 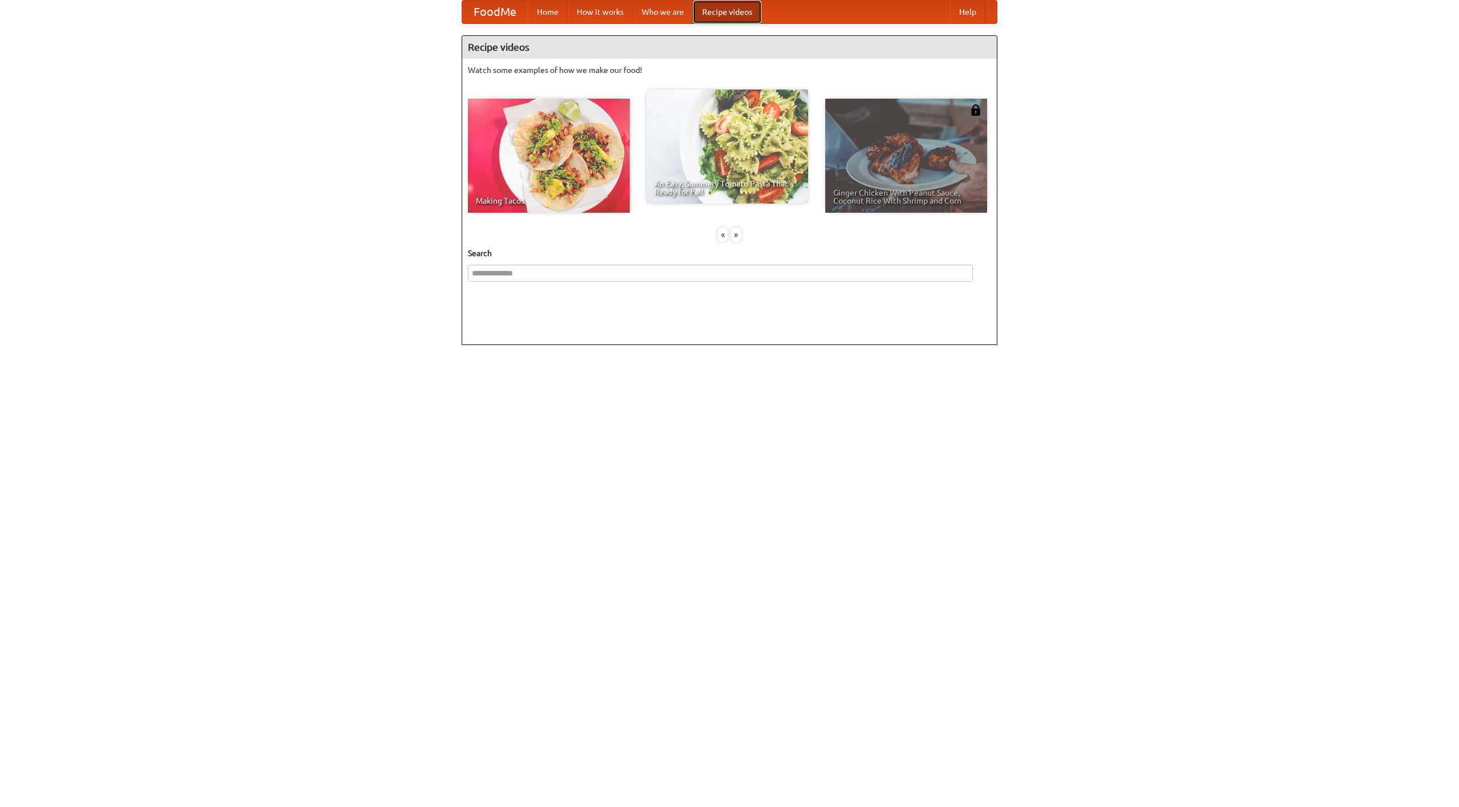 I want to click on img: 483408.png, so click(x=976, y=110).